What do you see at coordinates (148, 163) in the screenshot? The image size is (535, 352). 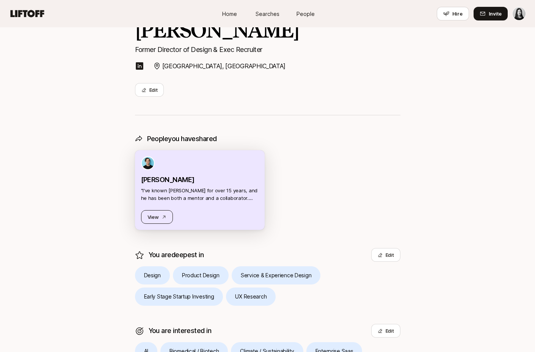 I see `img: e8bc5d3e_179f_4dcf_a9fd_880fe2c1c5af.jpg` at bounding box center [148, 163].